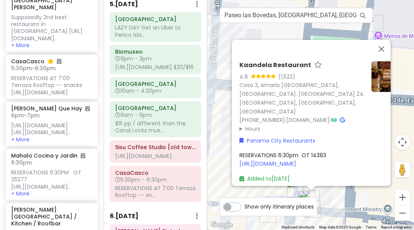  Describe the element at coordinates (403, 170) in the screenshot. I see `button: Drag Pegman onto the map to open Street View` at that location.